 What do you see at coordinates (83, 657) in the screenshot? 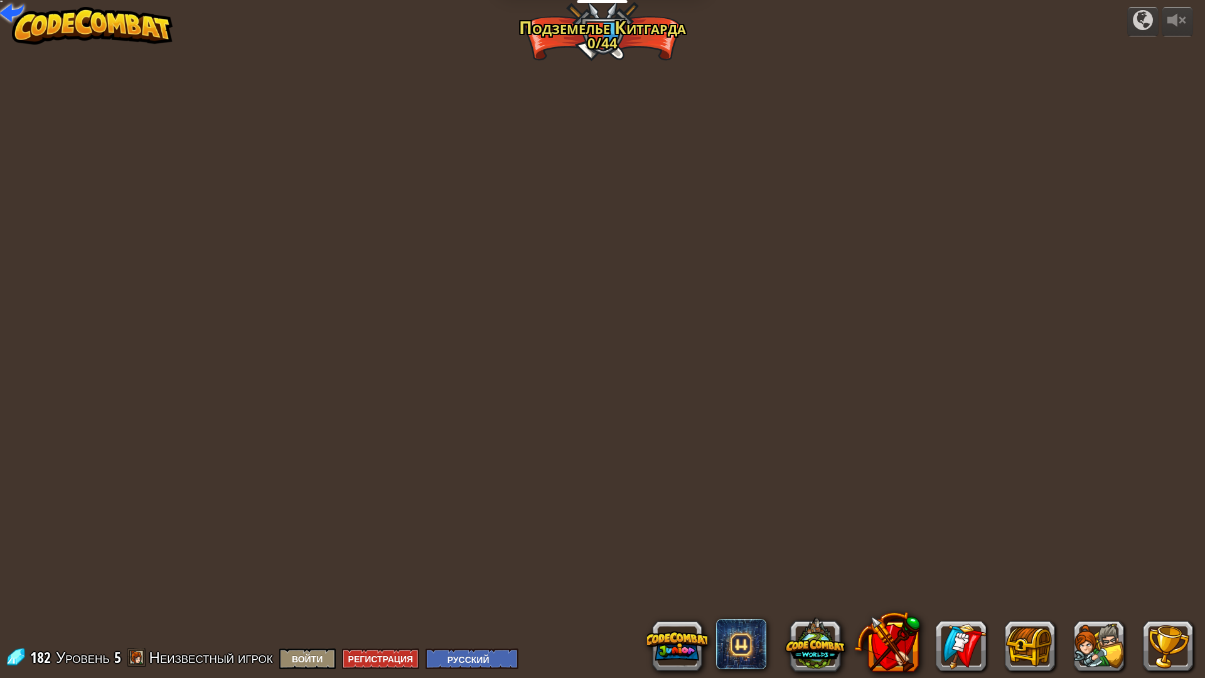
I see `span: Уровень` at bounding box center [83, 657].